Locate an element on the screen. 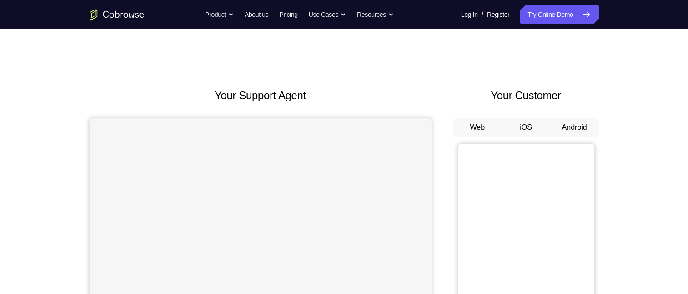  a: Register is located at coordinates (498, 15).